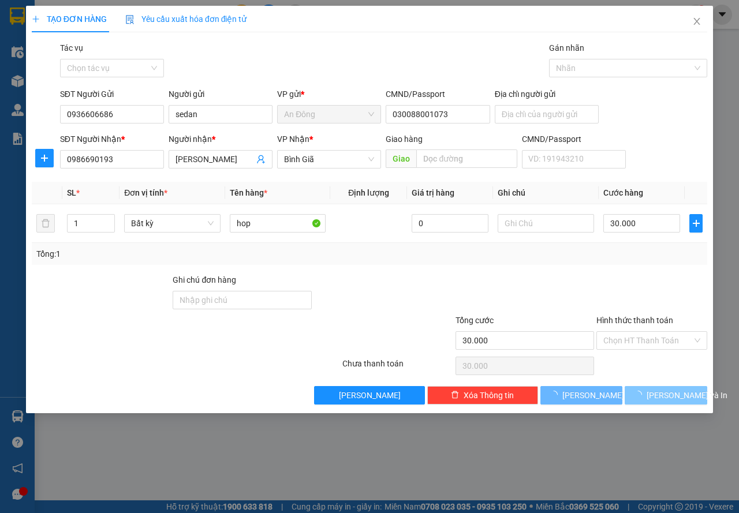  I want to click on span: Đơn vị tính, so click(146, 193).